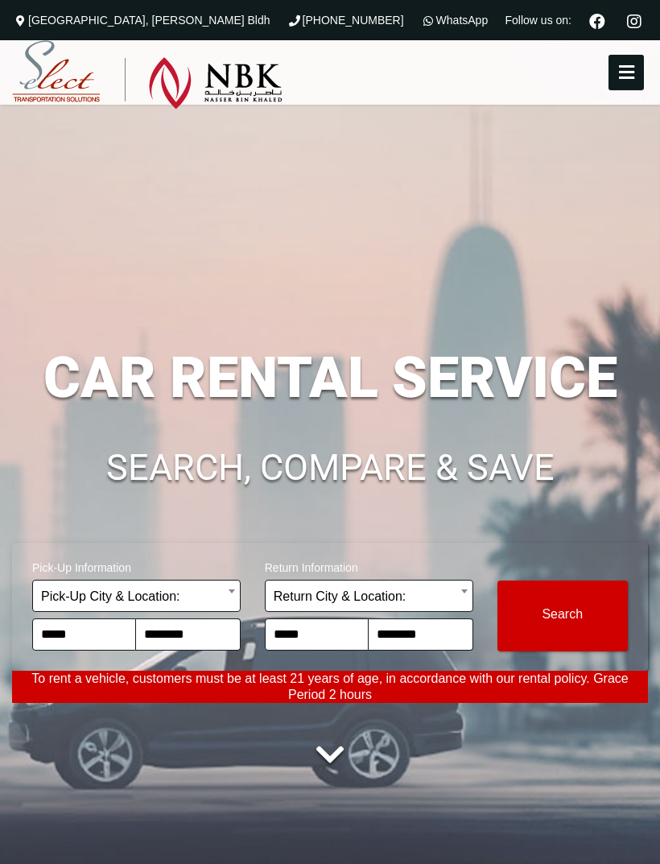 This screenshot has height=864, width=660. What do you see at coordinates (634, 20) in the screenshot?
I see `a: Instagram` at bounding box center [634, 20].